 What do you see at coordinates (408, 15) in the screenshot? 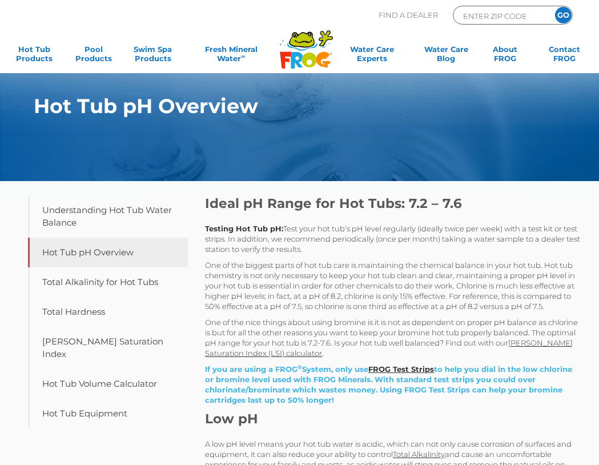
I see `p: Find A Dealer` at bounding box center [408, 15].